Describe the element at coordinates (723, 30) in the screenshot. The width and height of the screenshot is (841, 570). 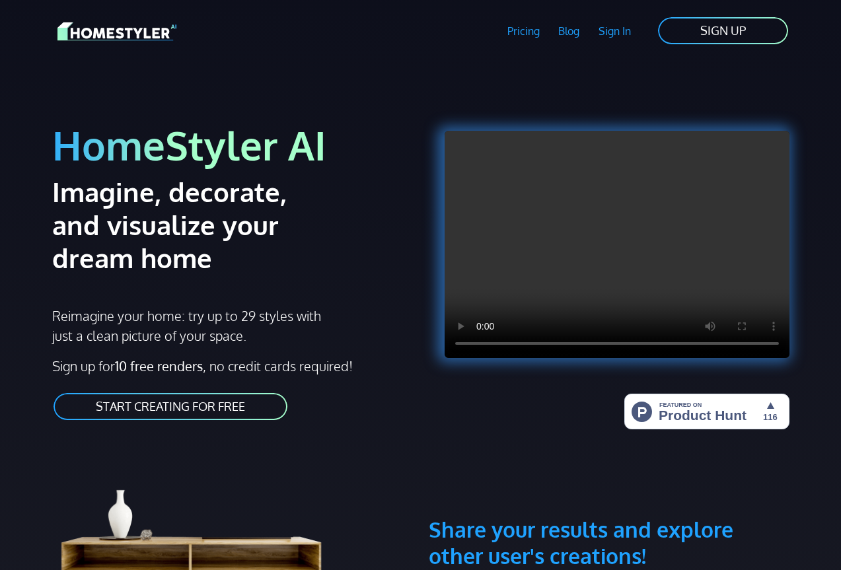
I see `a: SIGN UP` at that location.